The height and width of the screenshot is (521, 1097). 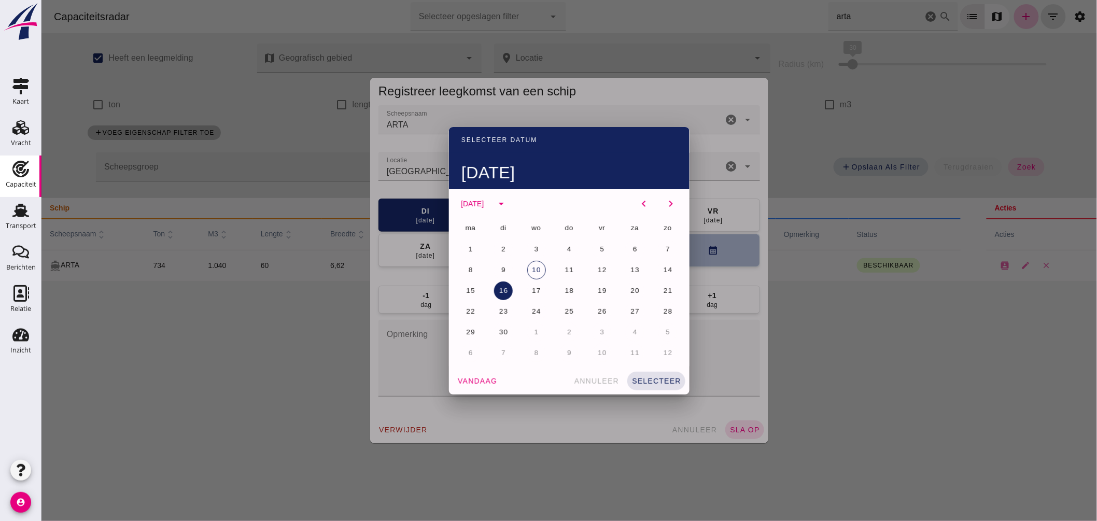 What do you see at coordinates (21, 502) in the screenshot?
I see `i: account_circle` at bounding box center [21, 502].